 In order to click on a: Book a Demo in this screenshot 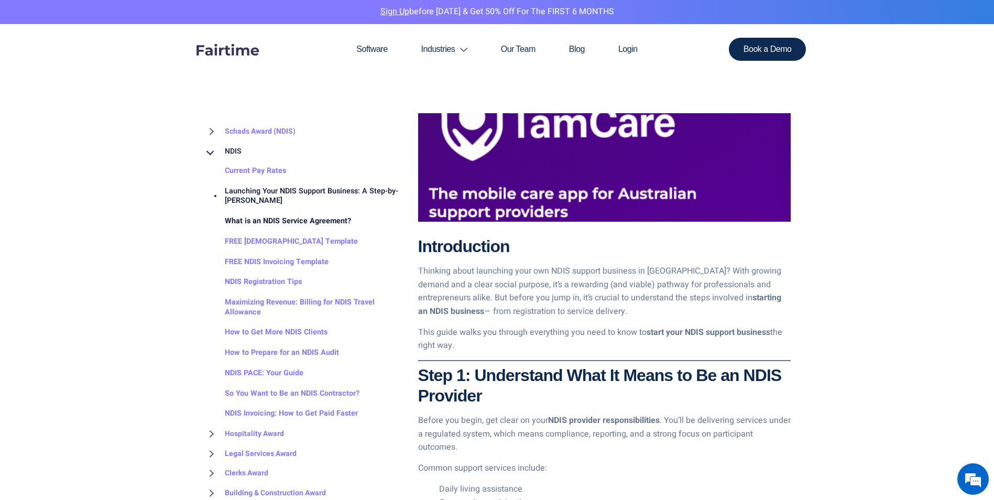, I will do `click(768, 49)`.